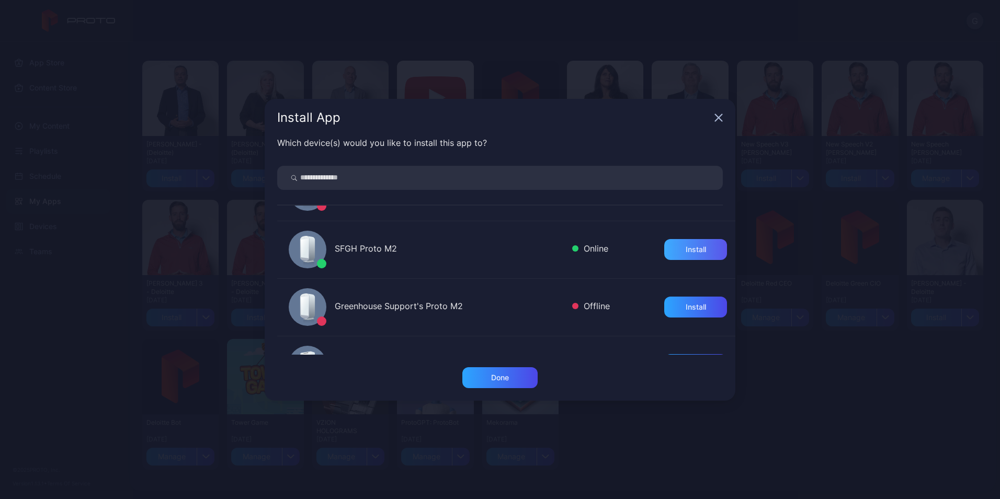 The width and height of the screenshot is (1000, 499). I want to click on div: Online, so click(590, 249).